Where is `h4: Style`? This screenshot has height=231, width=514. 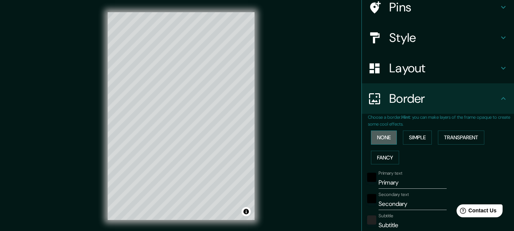
h4: Style is located at coordinates (444, 38).